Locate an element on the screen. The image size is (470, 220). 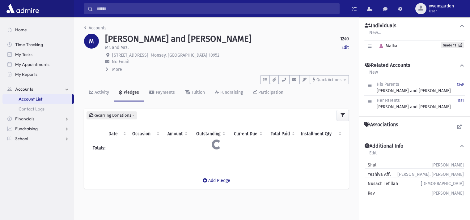
div: Pledges is located at coordinates (131, 92).